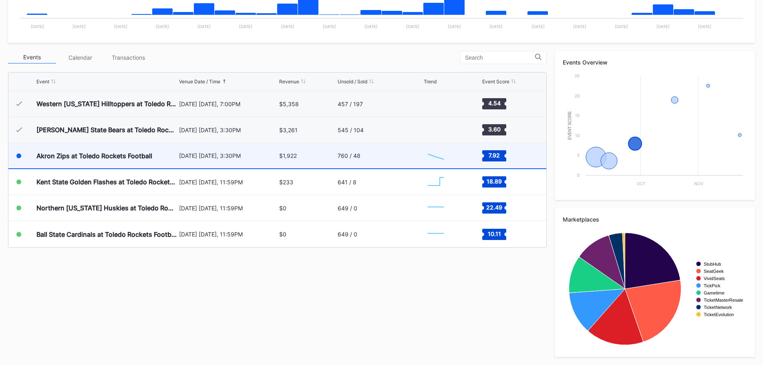  Describe the element at coordinates (494, 129) in the screenshot. I see `text: 3.60` at that location.